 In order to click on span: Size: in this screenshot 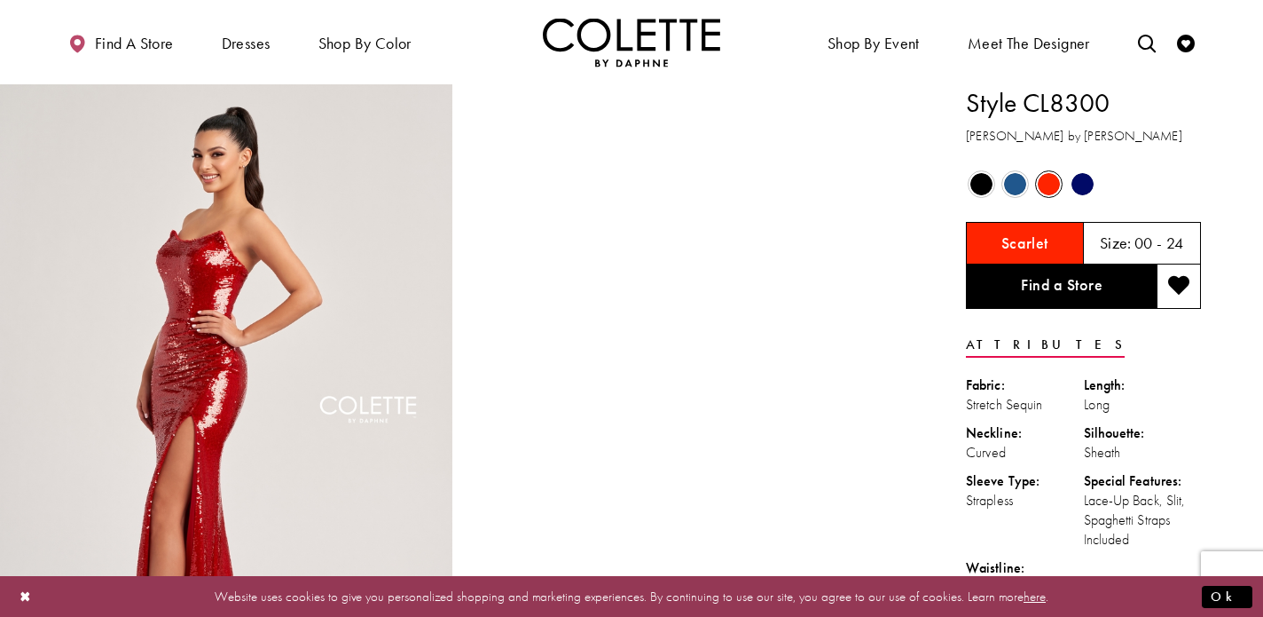, I will do `click(1116, 242)`.